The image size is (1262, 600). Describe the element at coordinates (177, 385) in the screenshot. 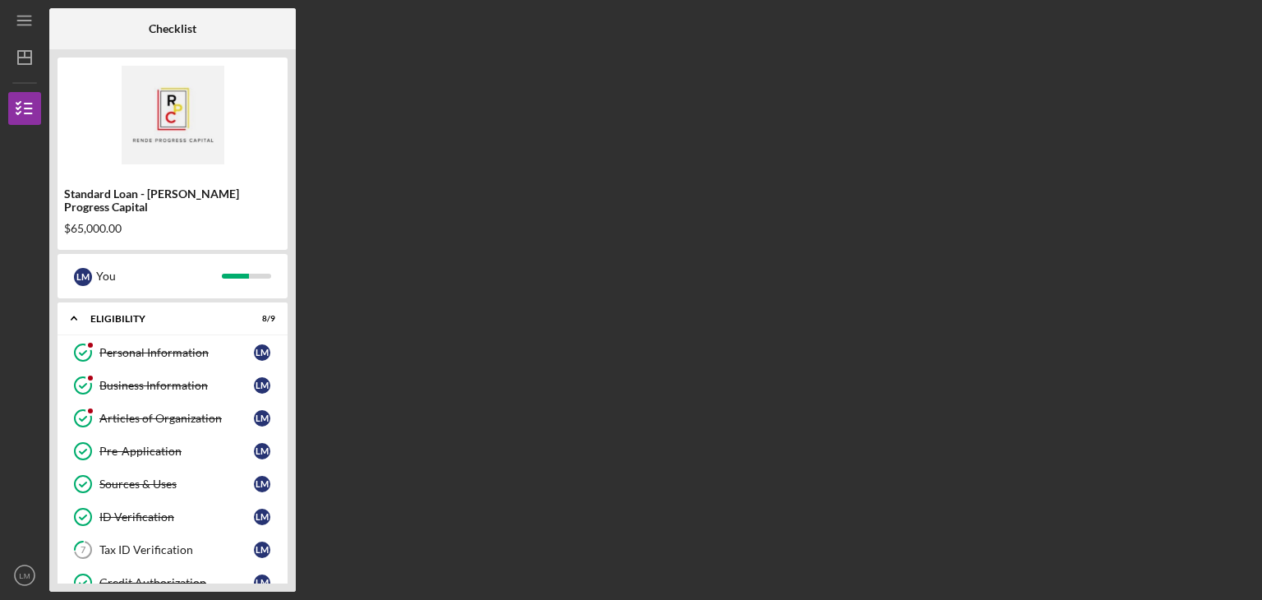

I see `div: Business Information` at that location.